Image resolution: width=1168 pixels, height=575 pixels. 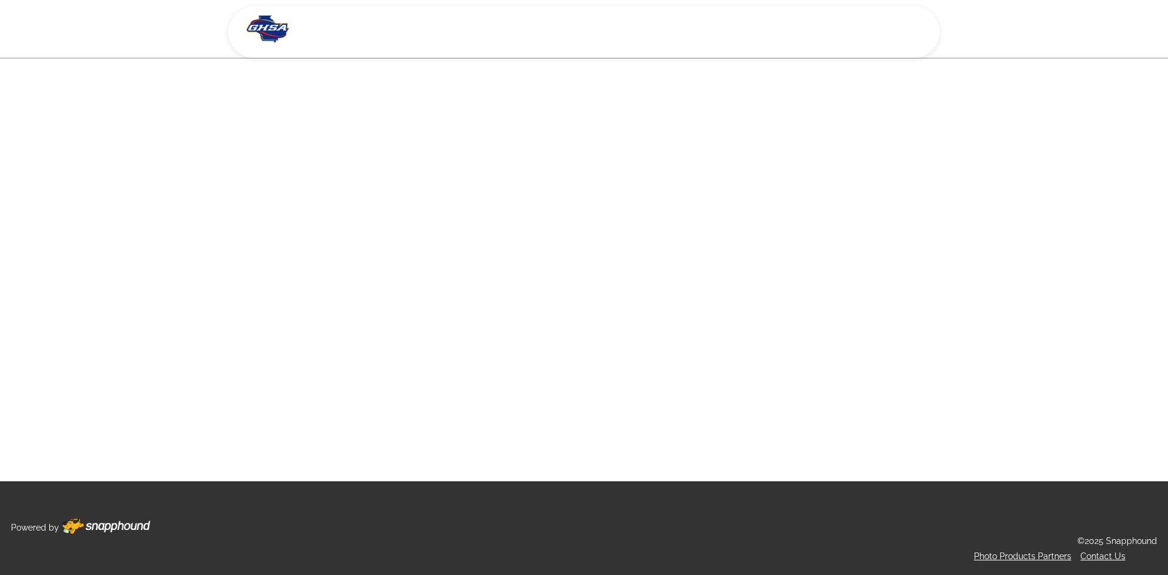 I want to click on img: Footer, so click(x=106, y=526).